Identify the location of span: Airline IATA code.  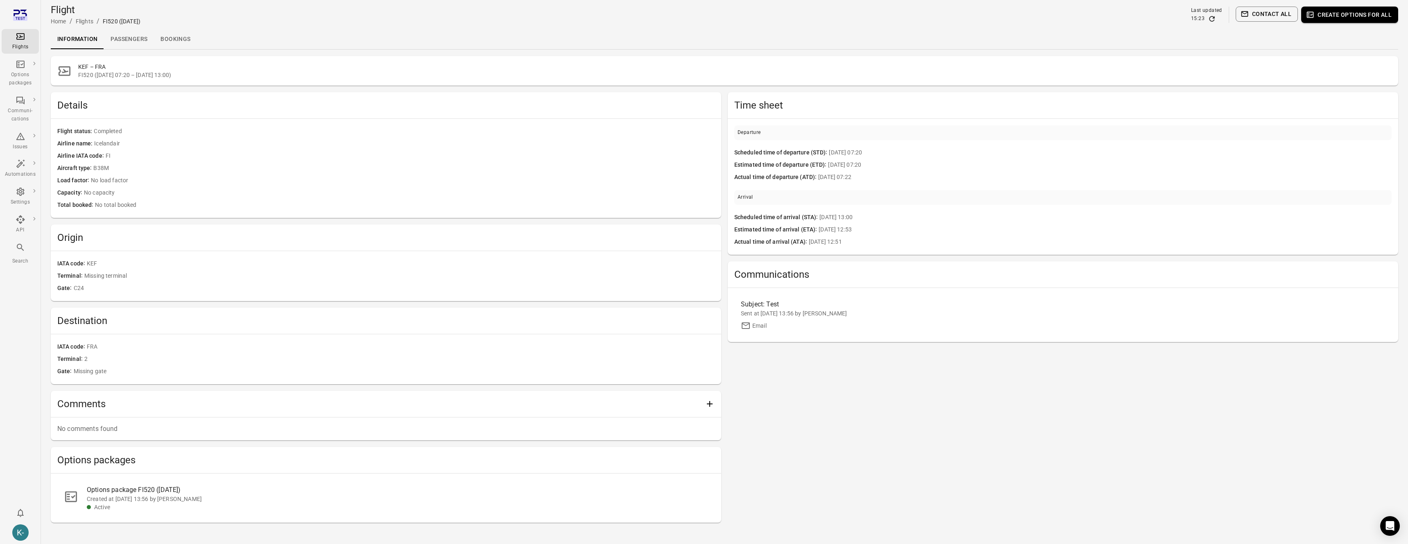
(81, 156).